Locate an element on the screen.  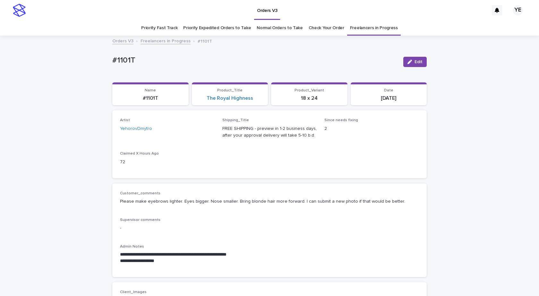
img: stacker-logo-s-only.png is located at coordinates (19, 10).